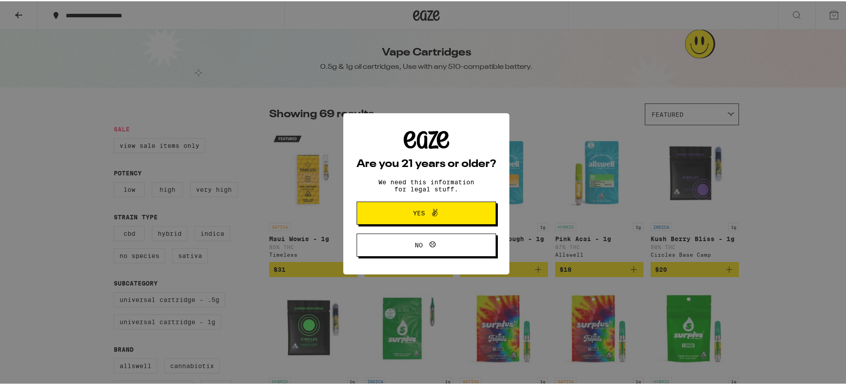 This screenshot has height=385, width=846. What do you see at coordinates (426, 163) in the screenshot?
I see `h2: Are you 21 years or older?` at bounding box center [426, 163].